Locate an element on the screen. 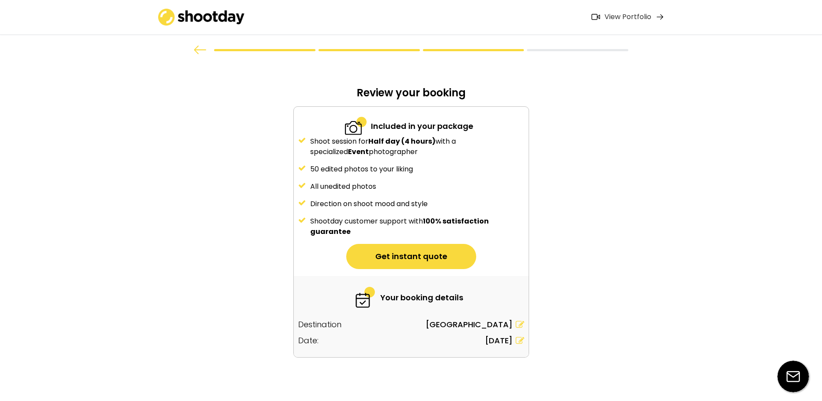  div: Destination is located at coordinates (320, 324).